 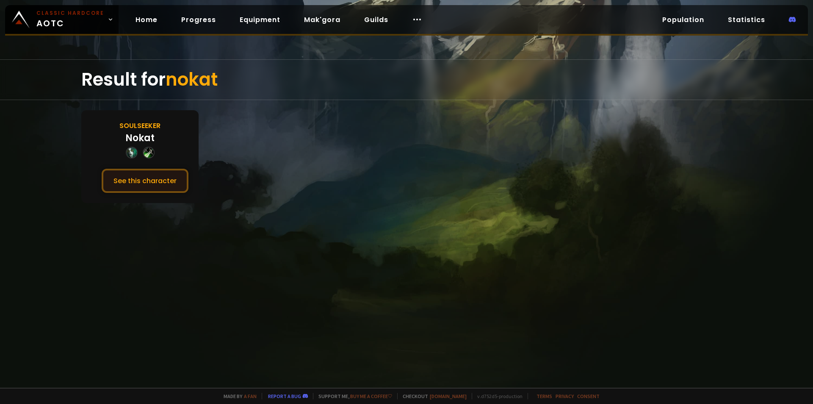 What do you see at coordinates (588, 396) in the screenshot?
I see `a: Consent` at bounding box center [588, 396].